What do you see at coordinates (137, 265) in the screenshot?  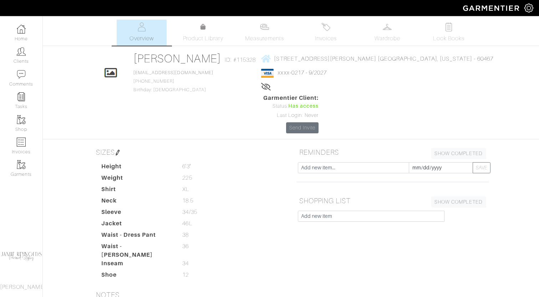 I see `dt: Inseam` at bounding box center [137, 265].